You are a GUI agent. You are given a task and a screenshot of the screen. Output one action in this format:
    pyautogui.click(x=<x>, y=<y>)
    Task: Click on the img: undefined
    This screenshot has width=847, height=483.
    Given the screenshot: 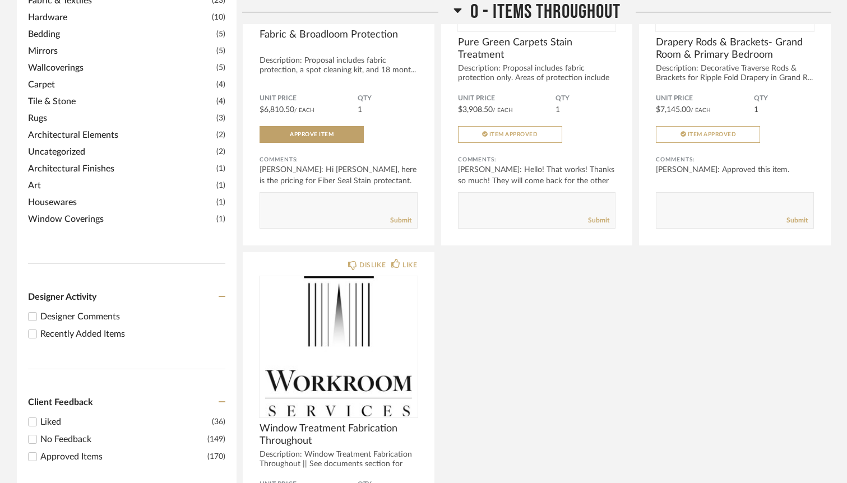 What is the action you would take?
    pyautogui.click(x=339, y=346)
    